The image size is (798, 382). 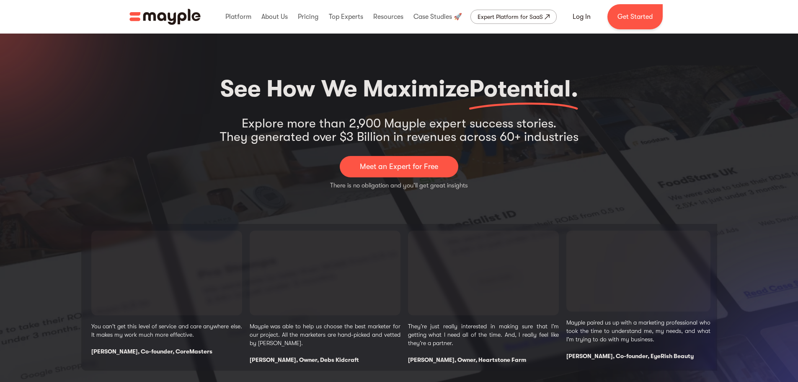 What do you see at coordinates (399, 185) in the screenshot?
I see `p: There is no obligation and you'll get great insights` at bounding box center [399, 185].